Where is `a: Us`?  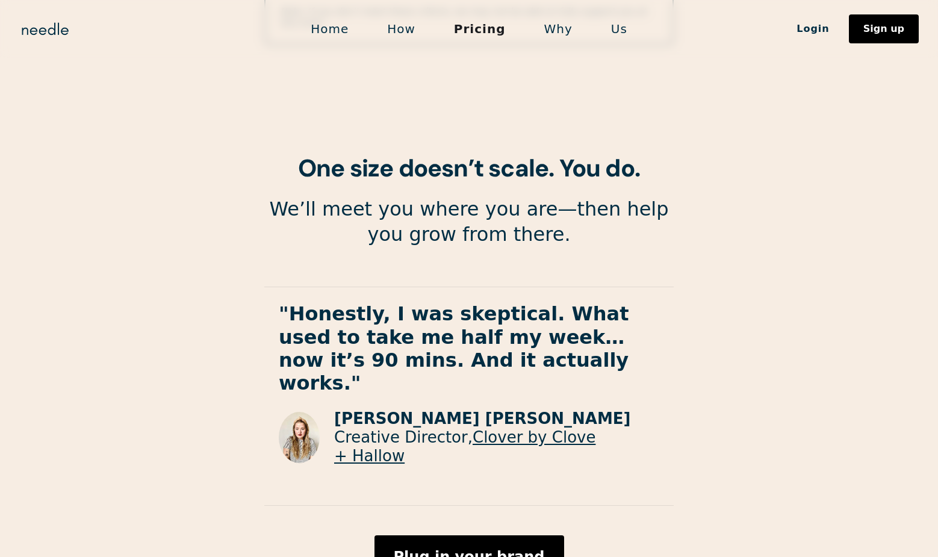 a: Us is located at coordinates (619, 29).